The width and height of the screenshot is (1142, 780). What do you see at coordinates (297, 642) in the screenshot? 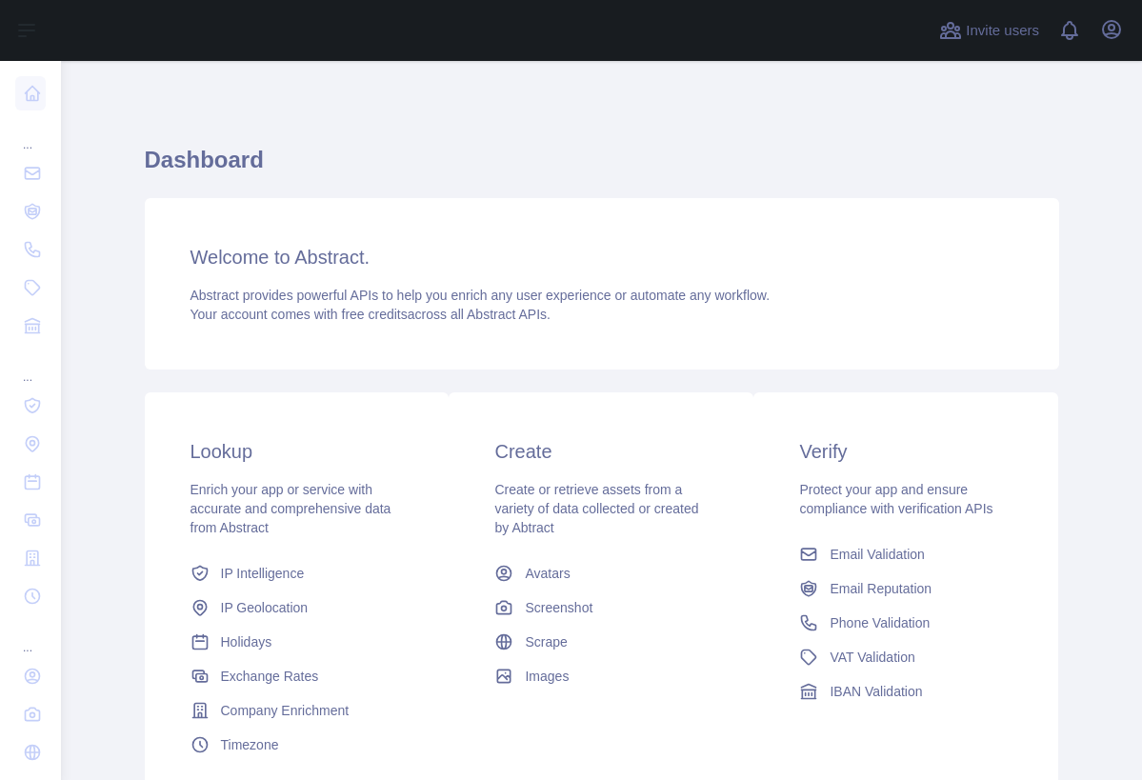
I see `a: Holidays` at bounding box center [297, 642].